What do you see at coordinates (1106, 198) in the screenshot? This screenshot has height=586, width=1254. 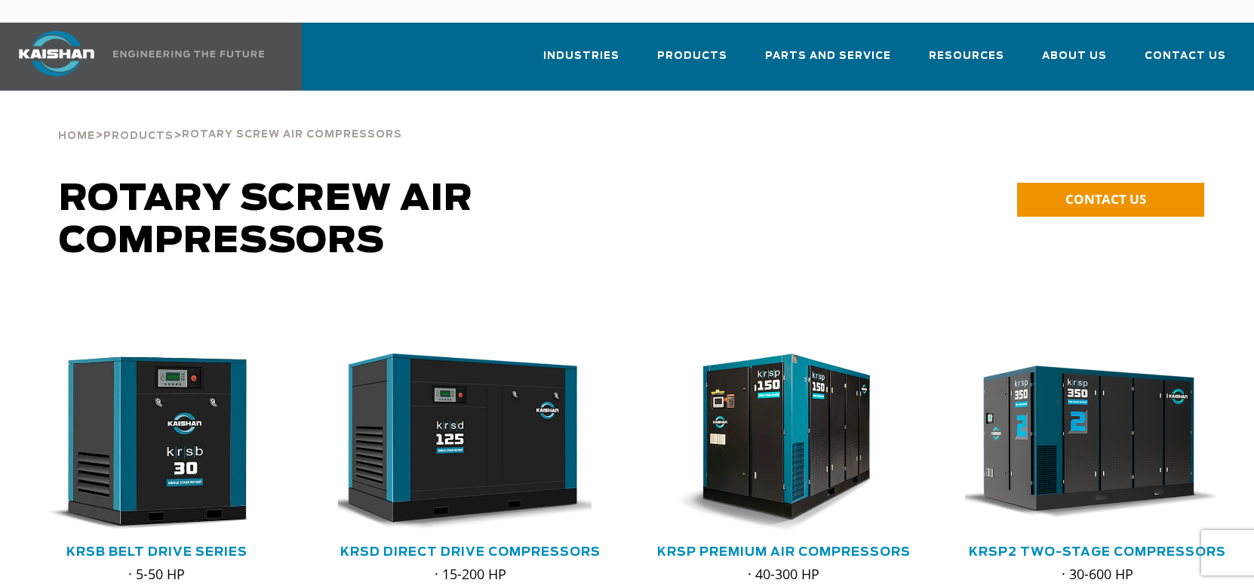 I see `span: CONTACT US` at bounding box center [1106, 198].